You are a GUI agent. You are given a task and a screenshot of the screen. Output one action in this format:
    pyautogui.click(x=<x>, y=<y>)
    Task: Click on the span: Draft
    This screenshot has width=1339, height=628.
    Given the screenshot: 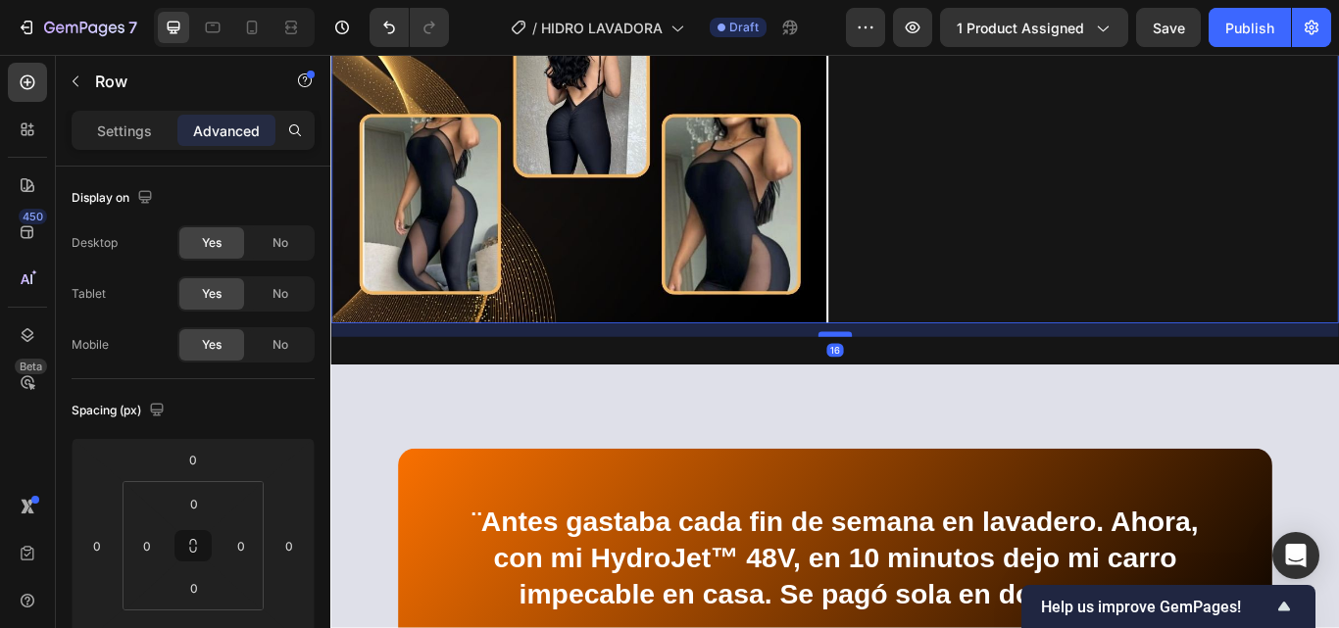 What is the action you would take?
    pyautogui.click(x=744, y=27)
    